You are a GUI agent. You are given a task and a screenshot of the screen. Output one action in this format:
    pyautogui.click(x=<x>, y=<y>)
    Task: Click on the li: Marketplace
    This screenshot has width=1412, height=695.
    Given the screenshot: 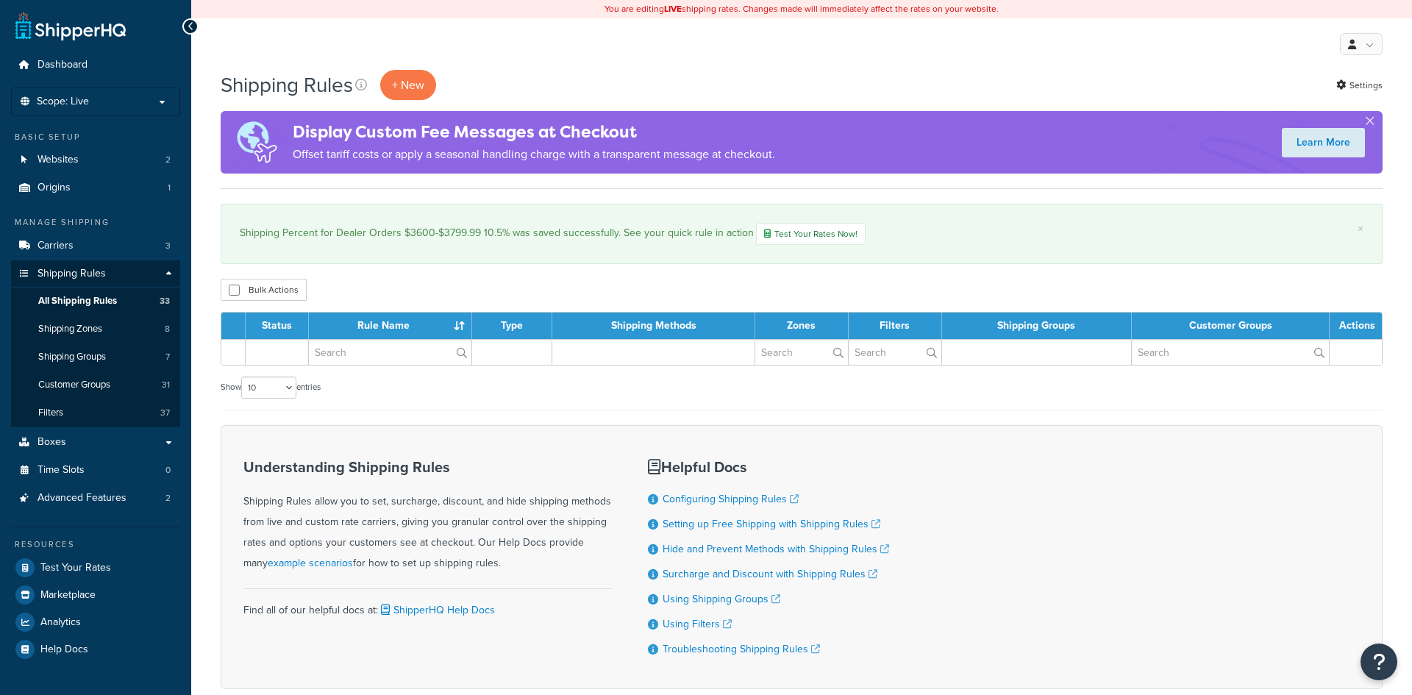 What is the action you would take?
    pyautogui.click(x=96, y=595)
    